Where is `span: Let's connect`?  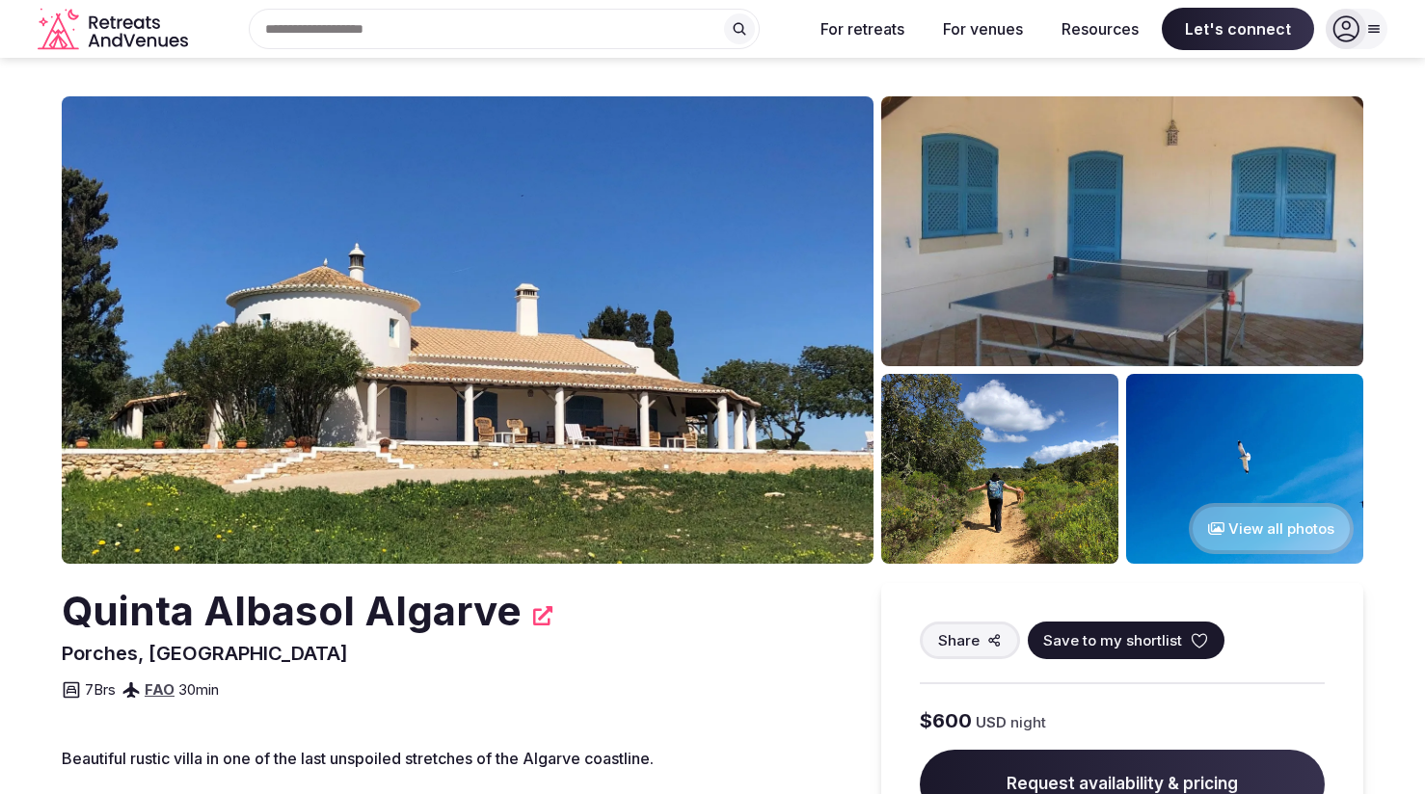 span: Let's connect is located at coordinates (1238, 29).